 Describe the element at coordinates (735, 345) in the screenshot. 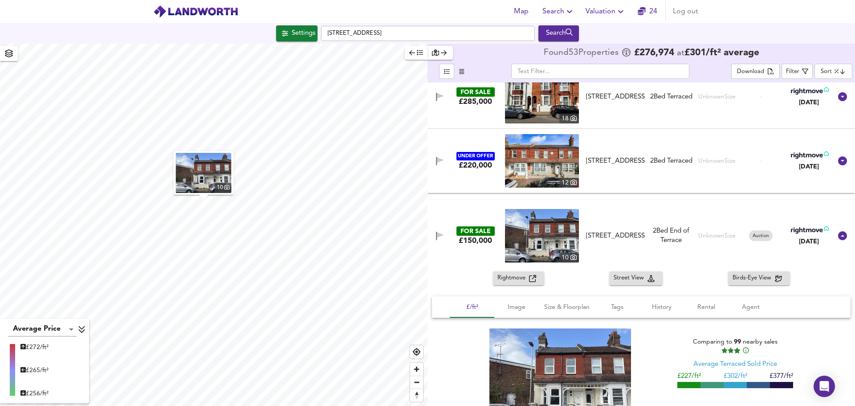

I see `div: Comparing to nearby sales` at that location.